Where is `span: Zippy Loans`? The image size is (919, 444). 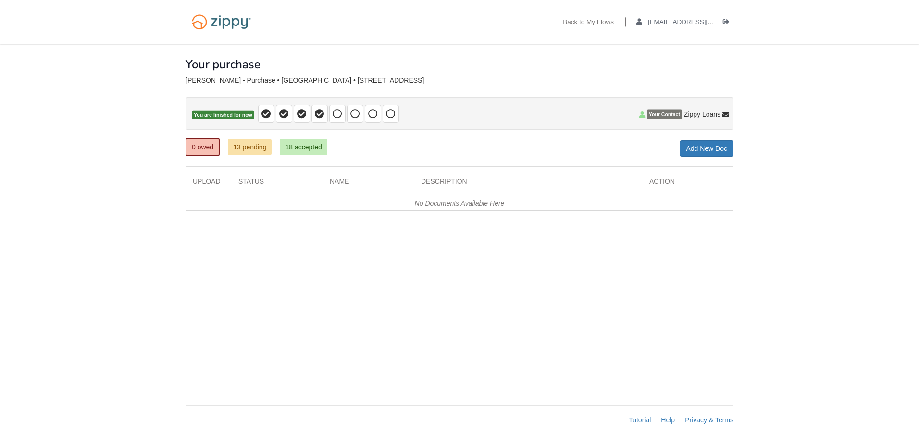
span: Zippy Loans is located at coordinates (702, 114).